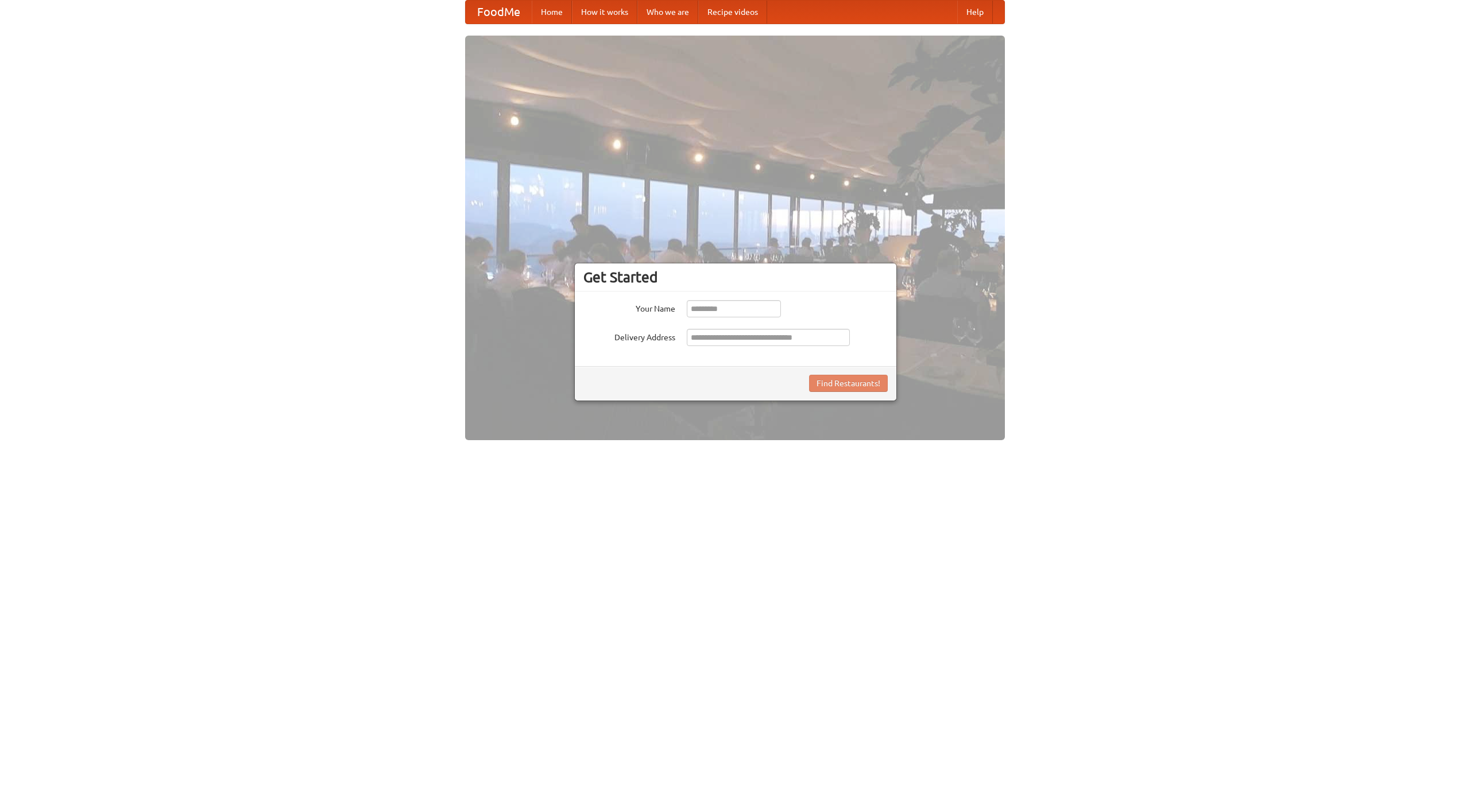 The width and height of the screenshot is (1470, 812). I want to click on a: Help, so click(975, 12).